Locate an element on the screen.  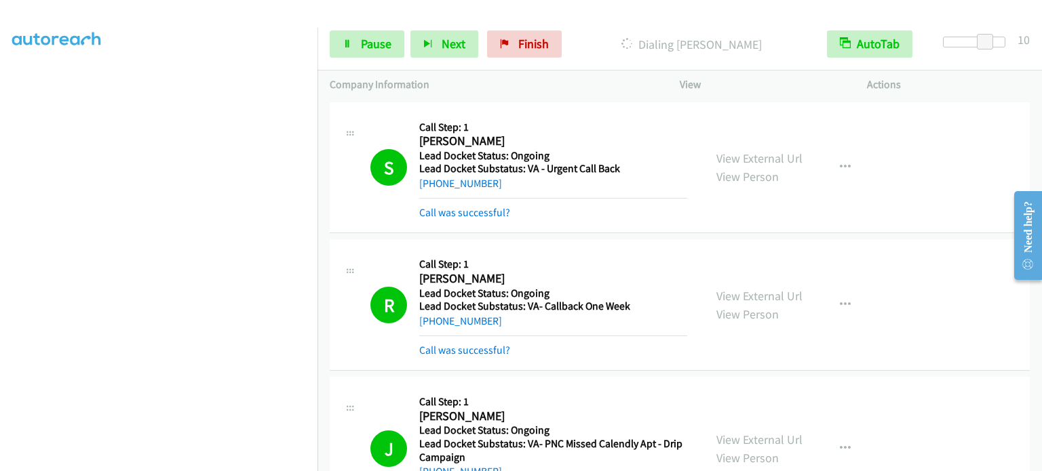
button: Next is located at coordinates (444, 44).